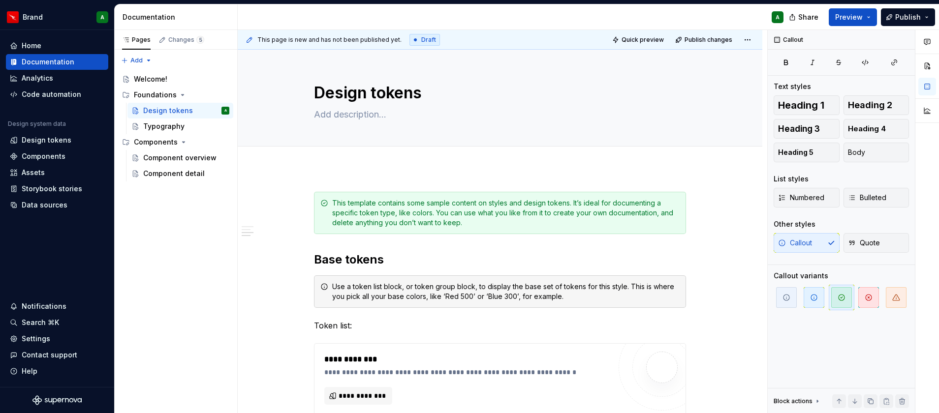  I want to click on a: Supernova Logo, so click(57, 400).